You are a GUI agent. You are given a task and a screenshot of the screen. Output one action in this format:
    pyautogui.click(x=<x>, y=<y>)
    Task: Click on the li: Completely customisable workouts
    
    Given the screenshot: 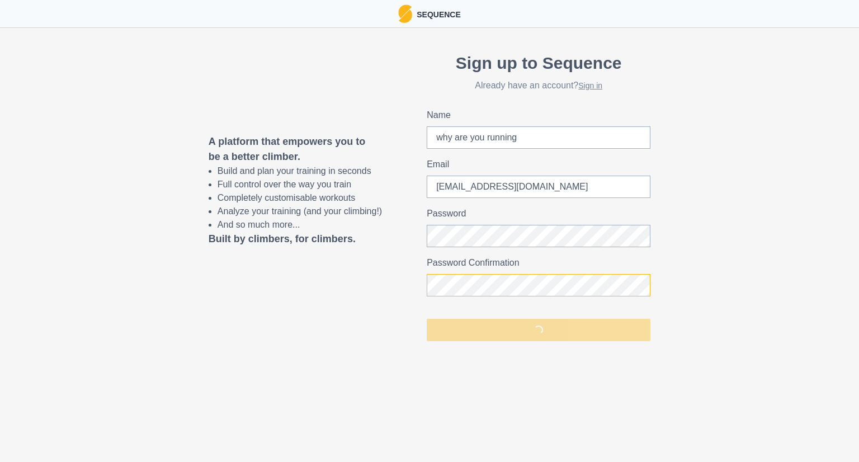 What is the action you would take?
    pyautogui.click(x=300, y=198)
    